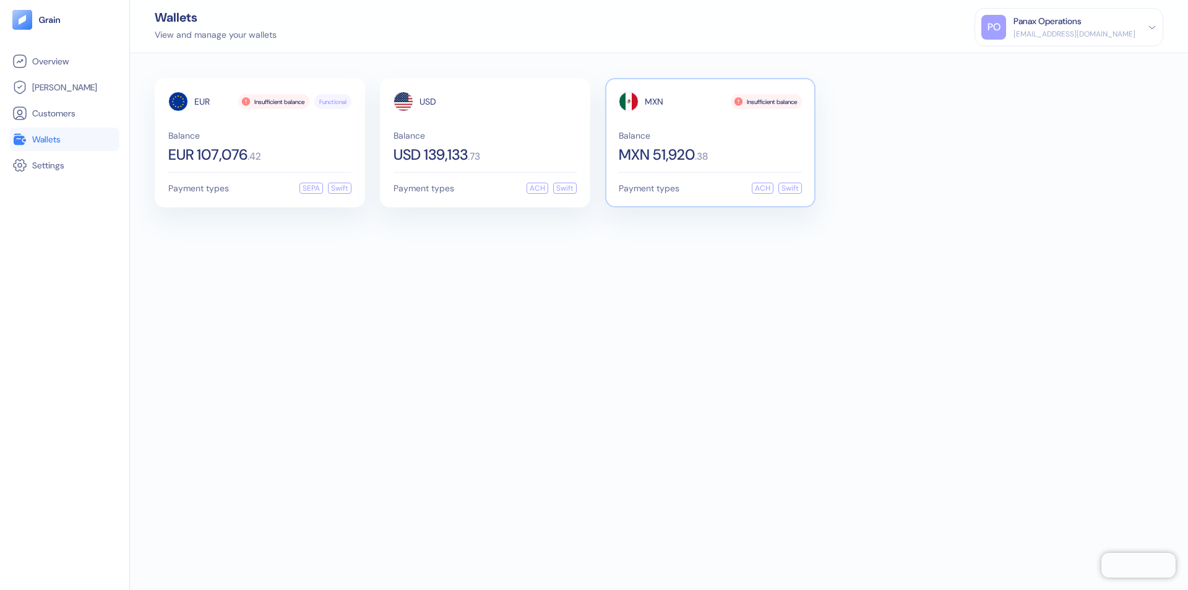 The width and height of the screenshot is (1188, 590). What do you see at coordinates (254, 157) in the screenshot?
I see `span: . 42` at bounding box center [254, 157].